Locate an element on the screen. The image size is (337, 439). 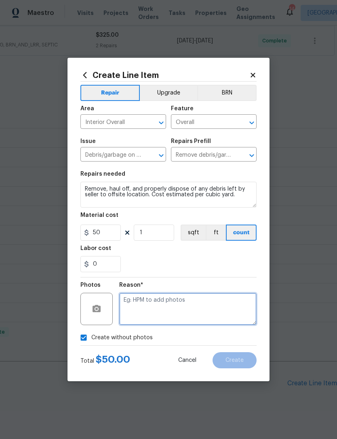
textarea: Remove, haul off, and properly dispose of any debris left by seller to offsite location. Cost est... is located at coordinates (169, 195).